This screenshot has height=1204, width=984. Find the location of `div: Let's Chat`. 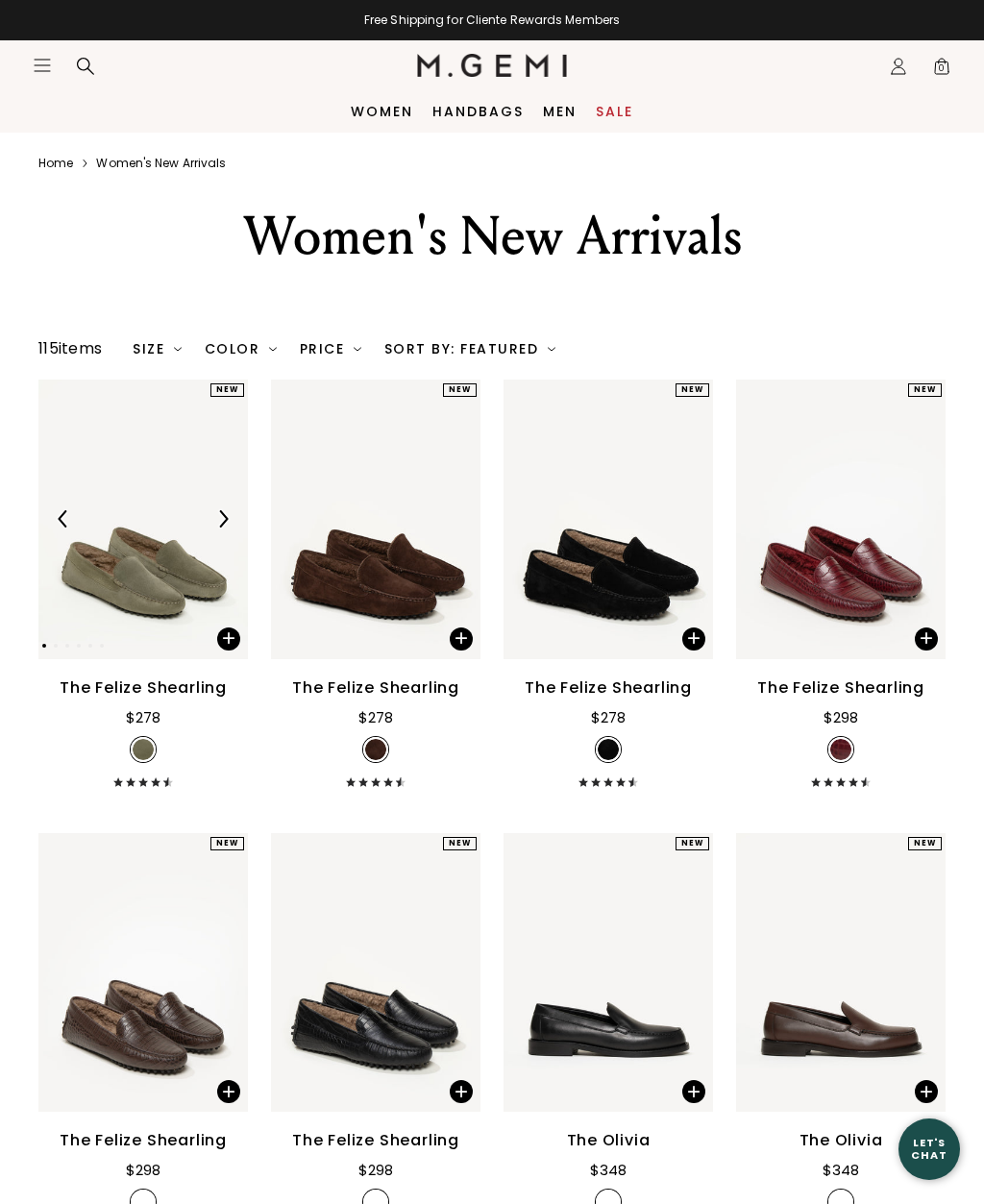

div: Let's Chat is located at coordinates (929, 1149).